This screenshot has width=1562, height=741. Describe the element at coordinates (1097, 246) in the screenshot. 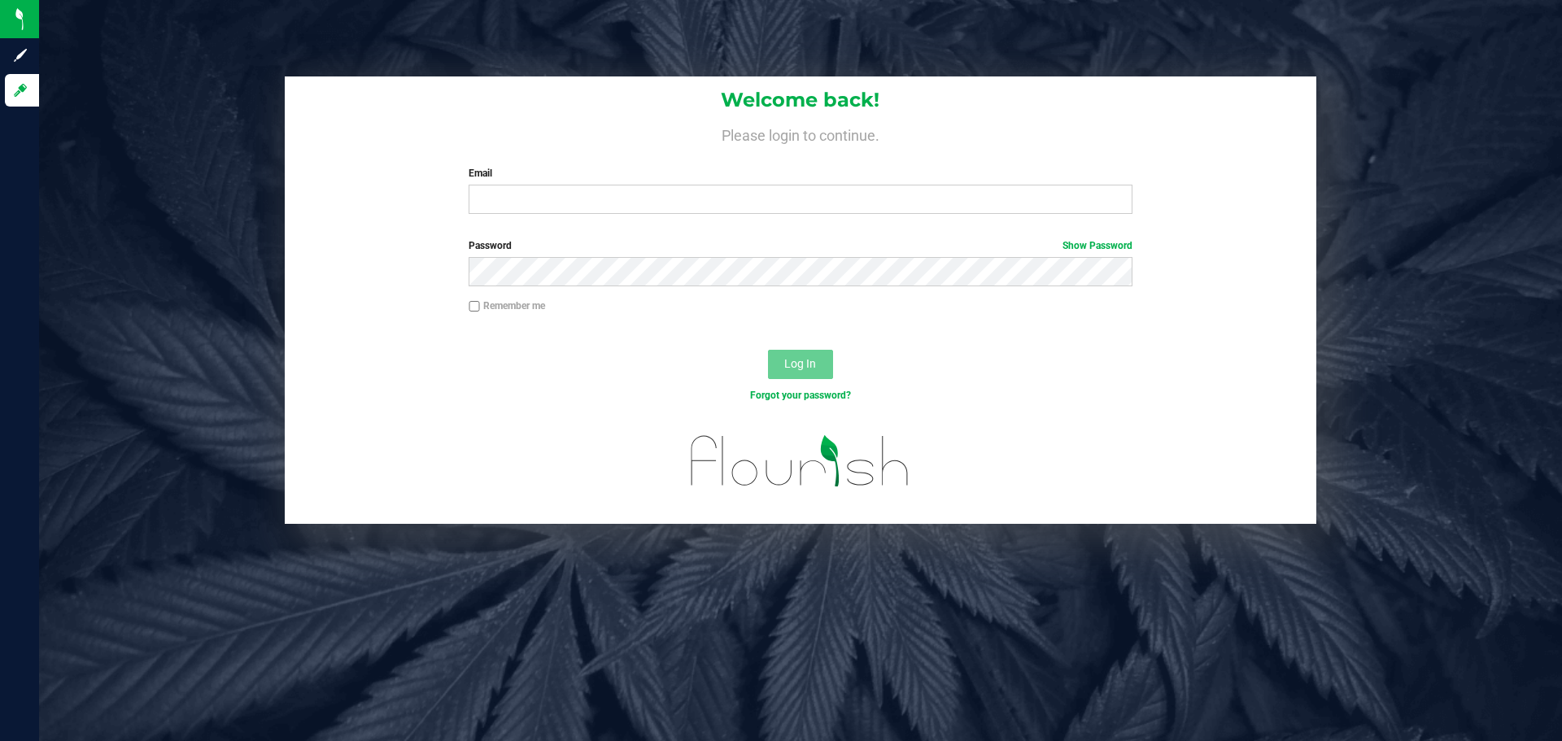

I see `a: Show Password` at that location.